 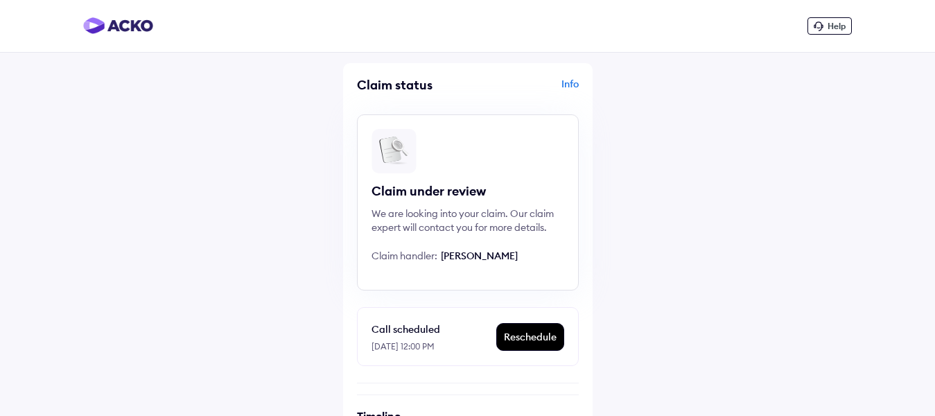 What do you see at coordinates (433, 329) in the screenshot?
I see `div: Call scheduled` at bounding box center [433, 329].